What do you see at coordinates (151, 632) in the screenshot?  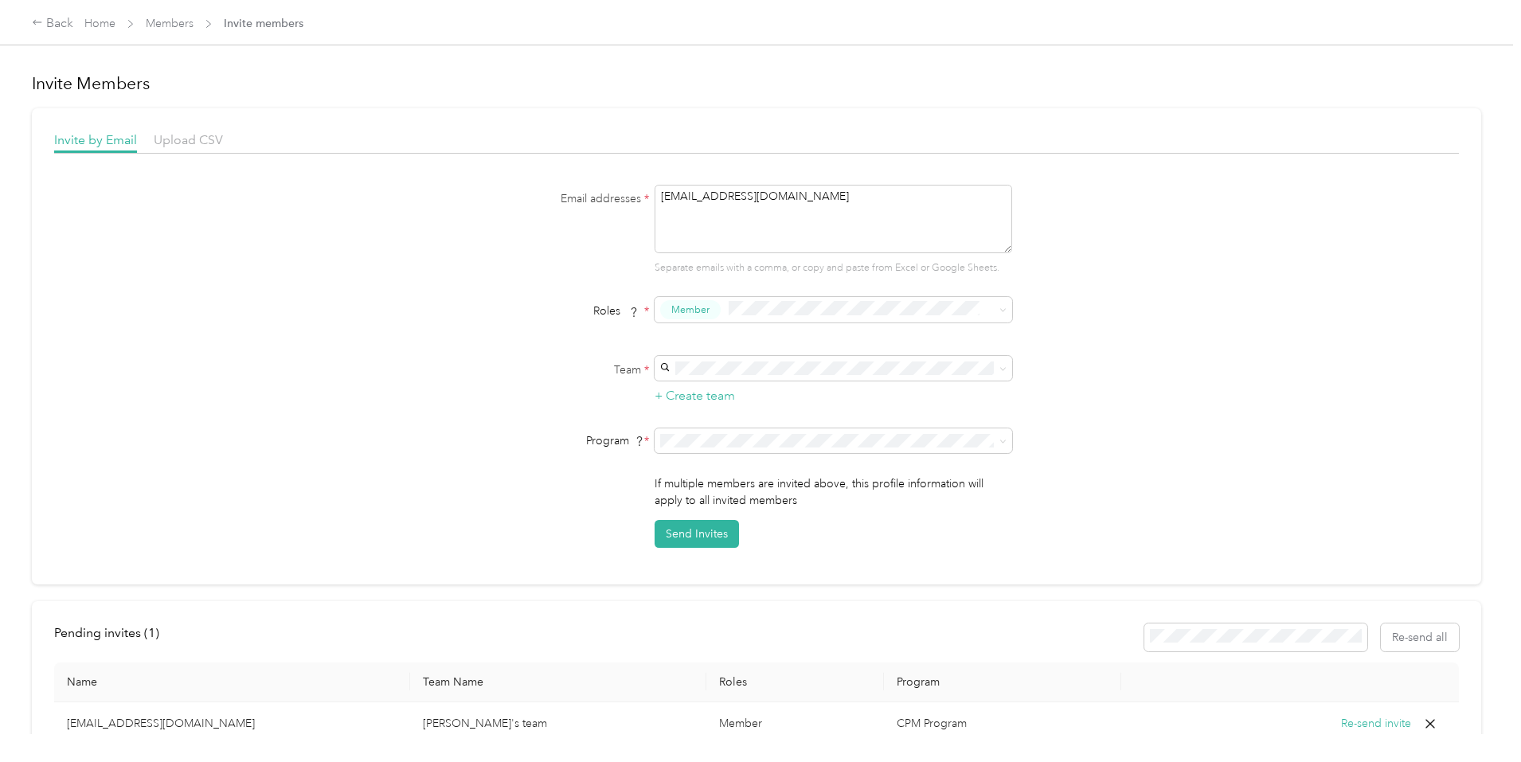 I see `span: ( 1 )` at bounding box center [151, 632].